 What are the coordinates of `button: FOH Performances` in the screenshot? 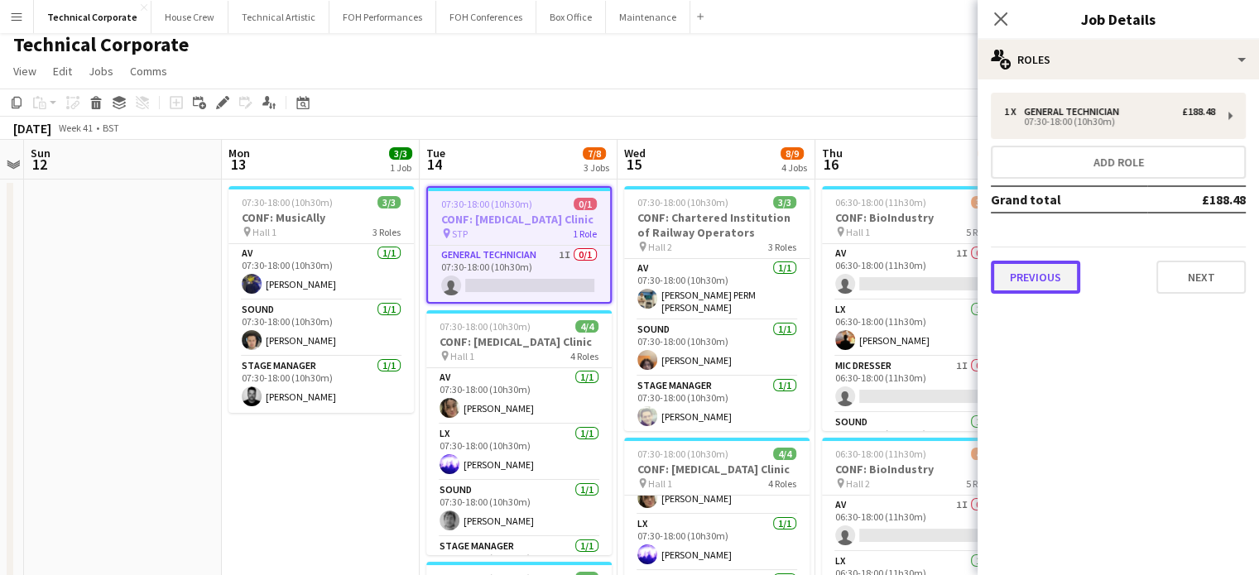 It's located at (383, 17).